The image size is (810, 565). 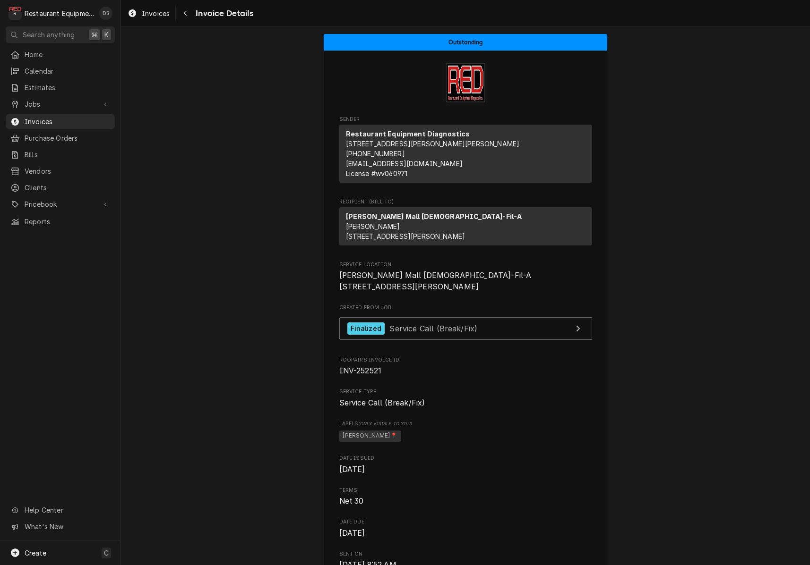 I want to click on a: Home, so click(x=60, y=54).